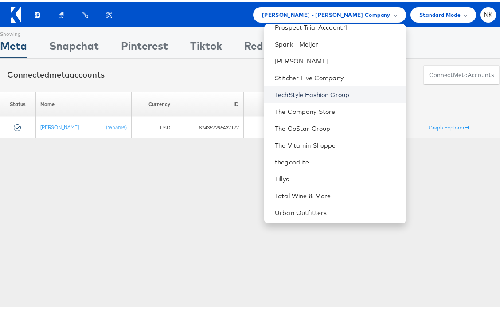  Describe the element at coordinates (337, 76) in the screenshot. I see `a: Stitcher Live Company` at that location.